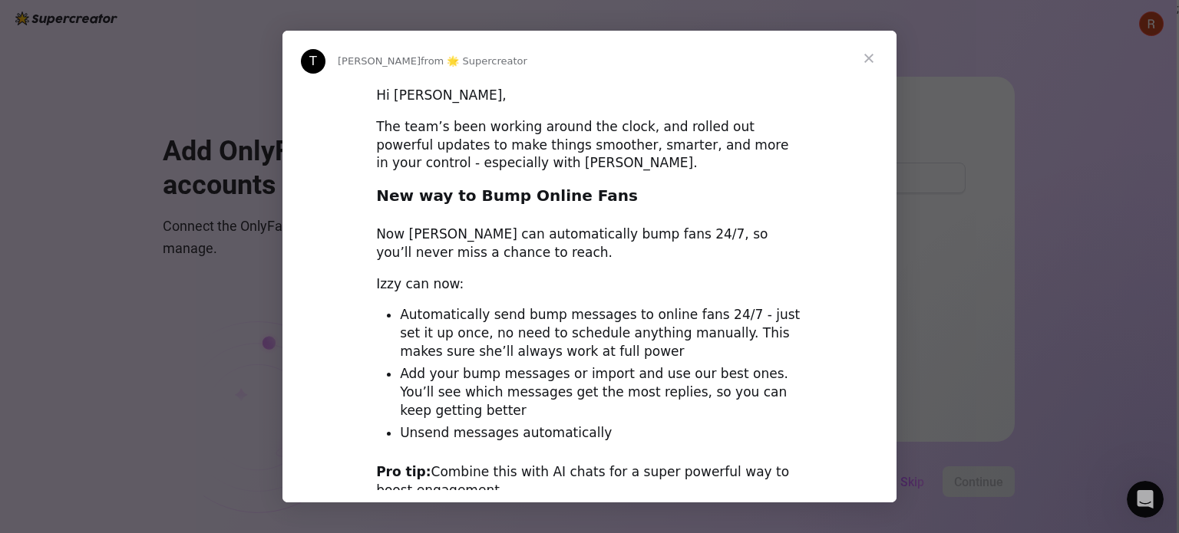 The height and width of the screenshot is (533, 1179). Describe the element at coordinates (403, 472) in the screenshot. I see `b: Pro tip:` at that location.